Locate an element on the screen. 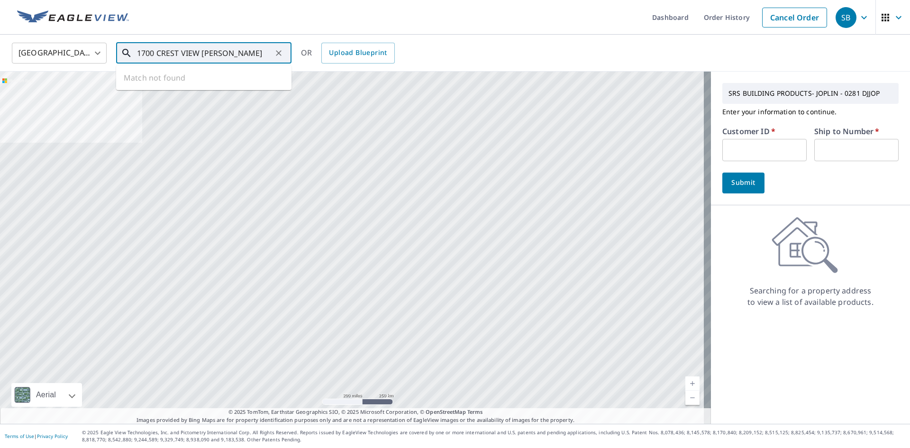  p: © 2025 Eagle View Technologies, Inc. and Pictometry International Corp. All Rights Reserved. Repo... is located at coordinates (494, 436).